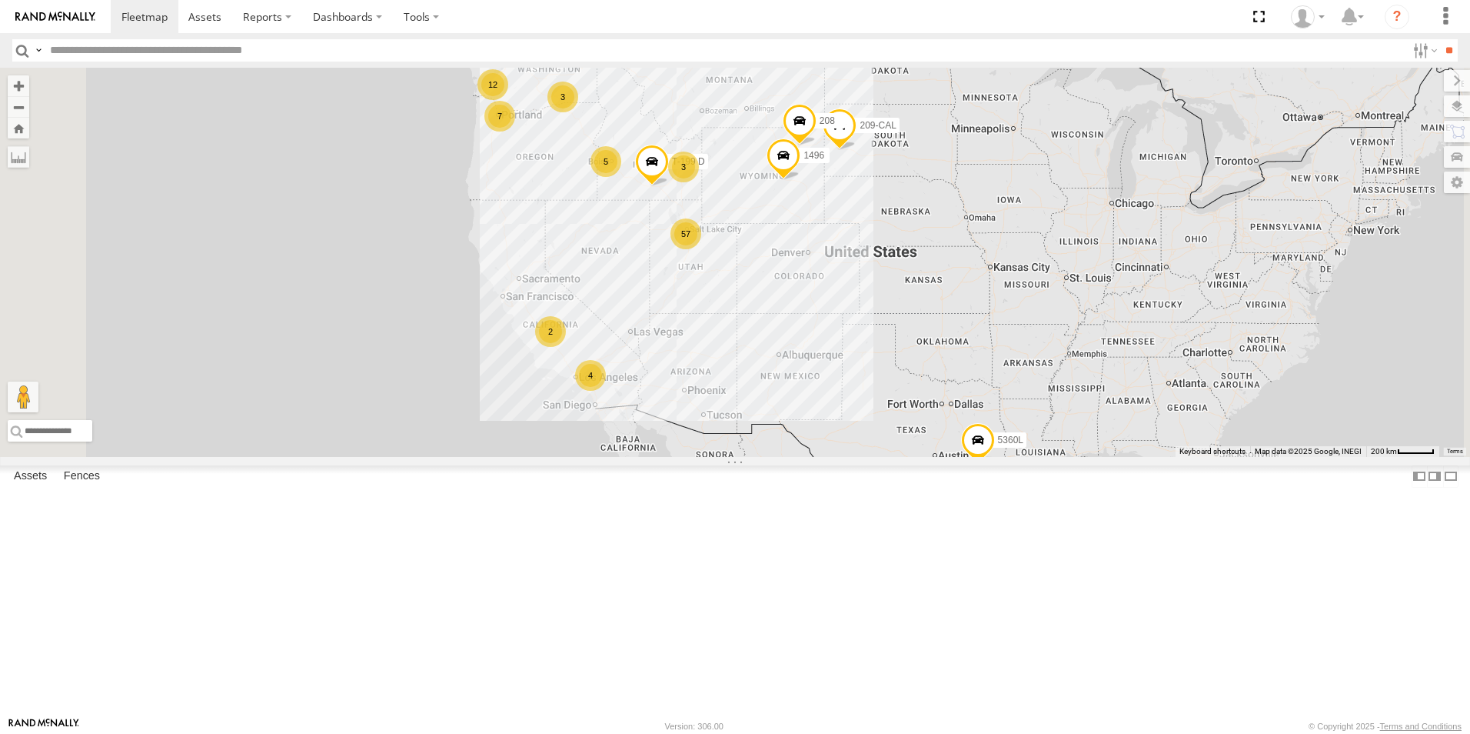  What do you see at coordinates (1213, 451) in the screenshot?
I see `button: Keyboard shortcuts` at bounding box center [1213, 451].